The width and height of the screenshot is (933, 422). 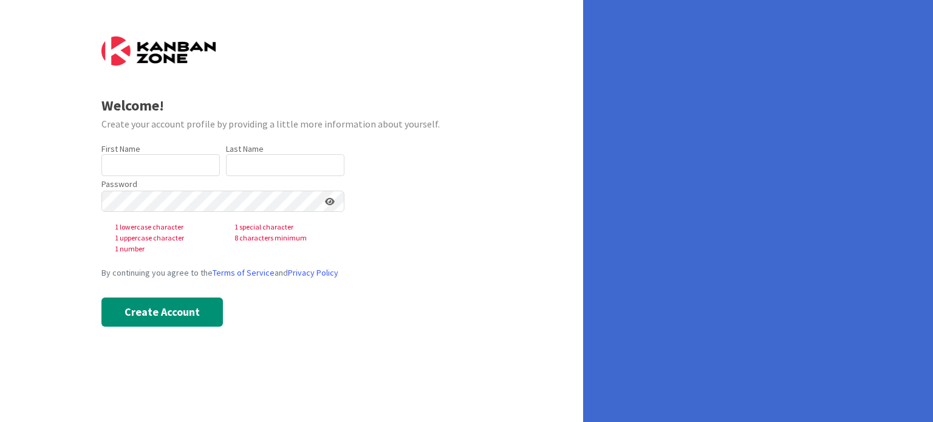 What do you see at coordinates (284, 227) in the screenshot?
I see `span: 1 special character` at bounding box center [284, 227].